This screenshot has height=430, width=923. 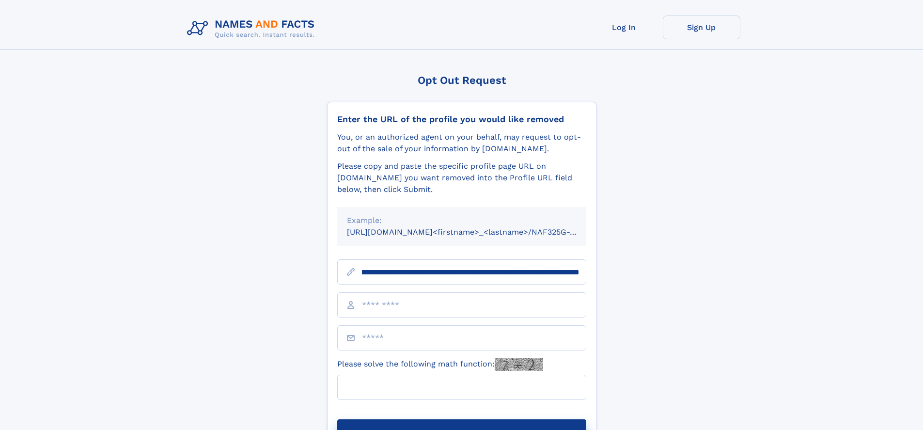 I want to click on div: Enter the URL of the profile you would like removed, so click(x=462, y=119).